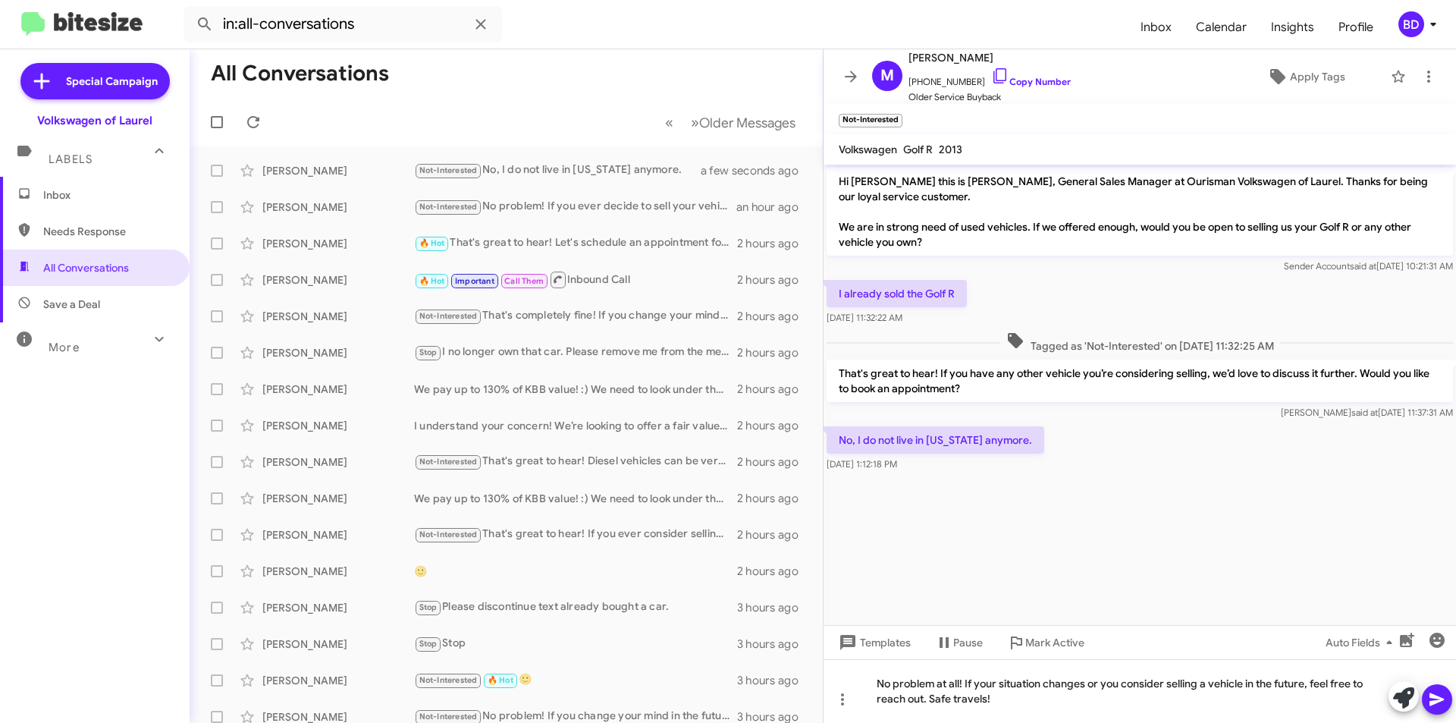 This screenshot has height=723, width=1456. I want to click on span: Auto Fields, so click(1362, 642).